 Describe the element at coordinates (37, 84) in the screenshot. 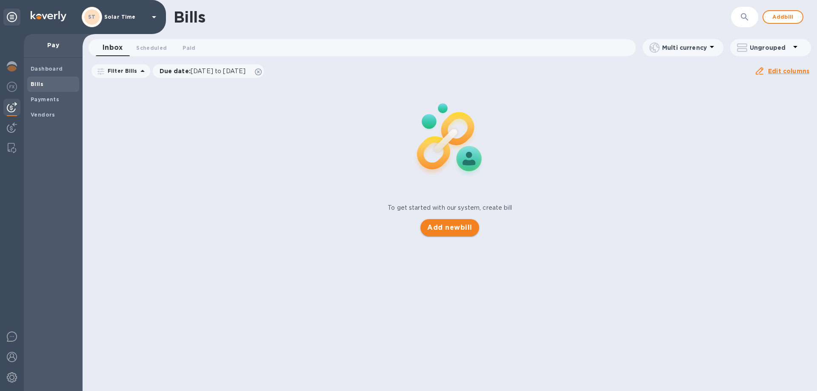

I see `b: Bills` at that location.